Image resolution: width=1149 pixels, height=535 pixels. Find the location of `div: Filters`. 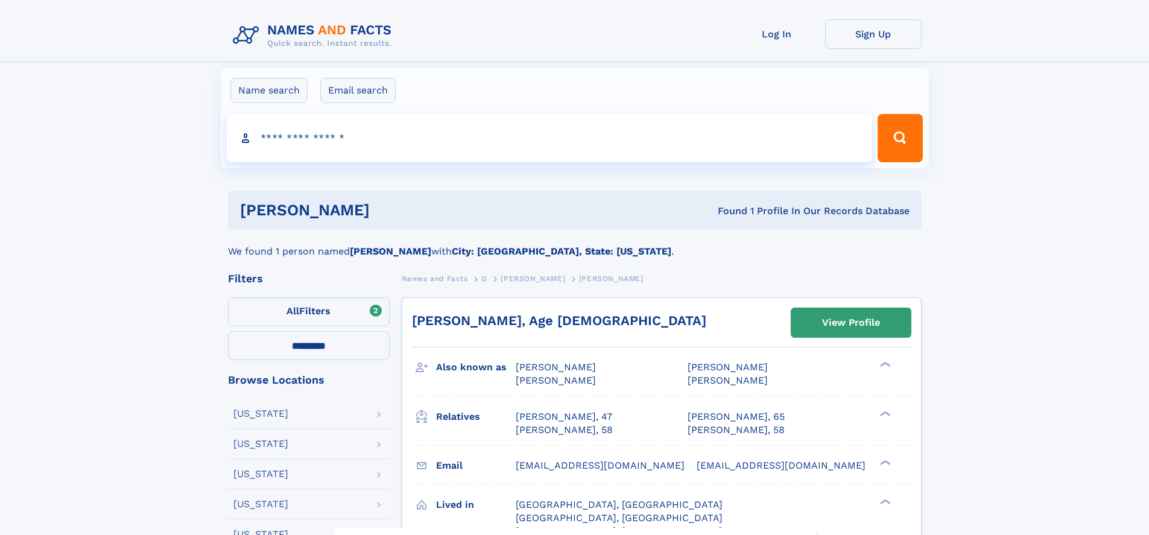

div: Filters is located at coordinates (309, 279).